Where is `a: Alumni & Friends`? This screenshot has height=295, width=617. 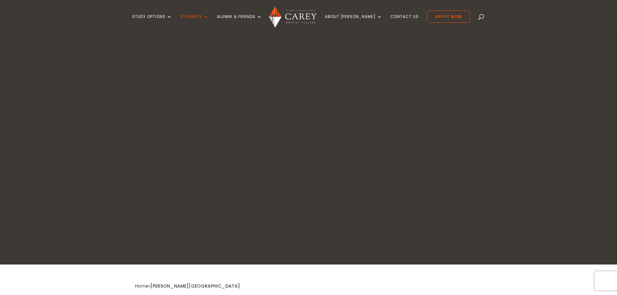 a: Alumni & Friends is located at coordinates (239, 22).